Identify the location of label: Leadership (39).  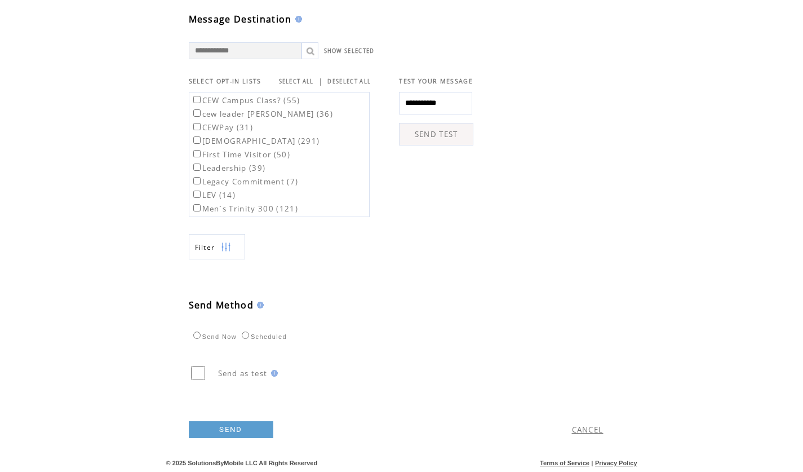
(228, 168).